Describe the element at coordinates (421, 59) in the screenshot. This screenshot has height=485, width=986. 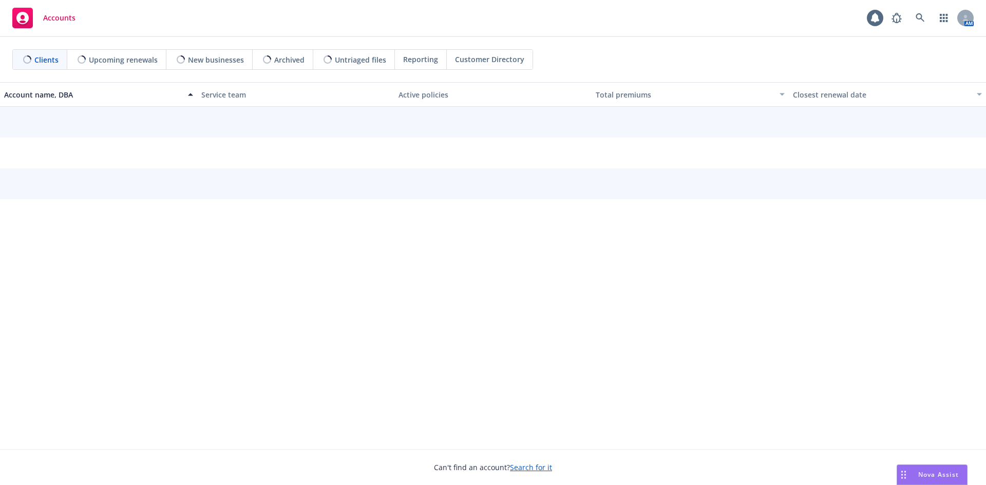
I see `span: Reporting` at that location.